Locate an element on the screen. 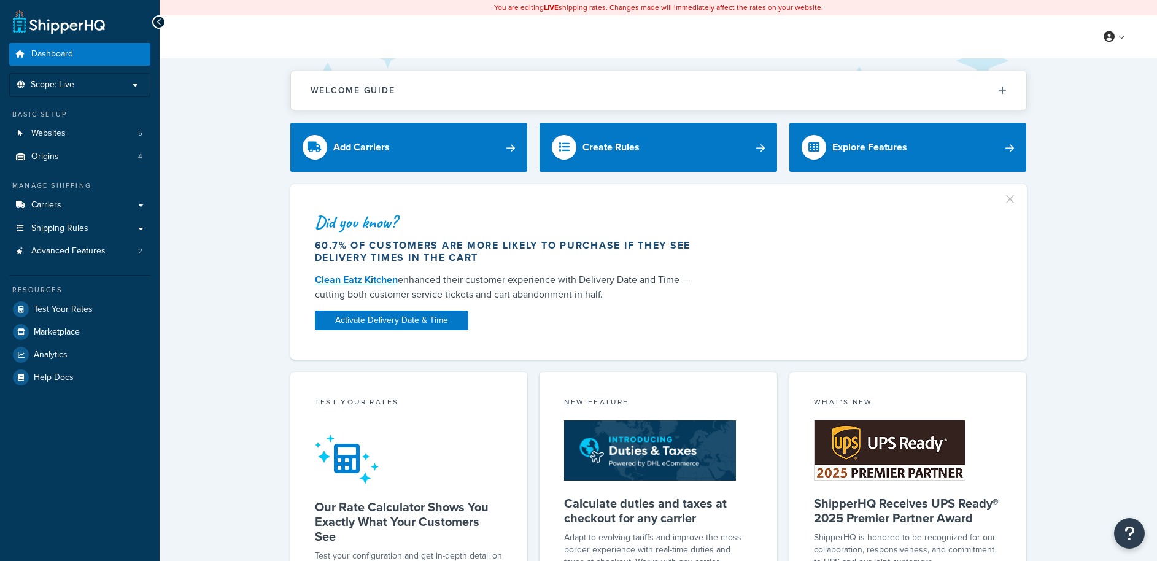  span: Scope: Live is located at coordinates (52, 85).